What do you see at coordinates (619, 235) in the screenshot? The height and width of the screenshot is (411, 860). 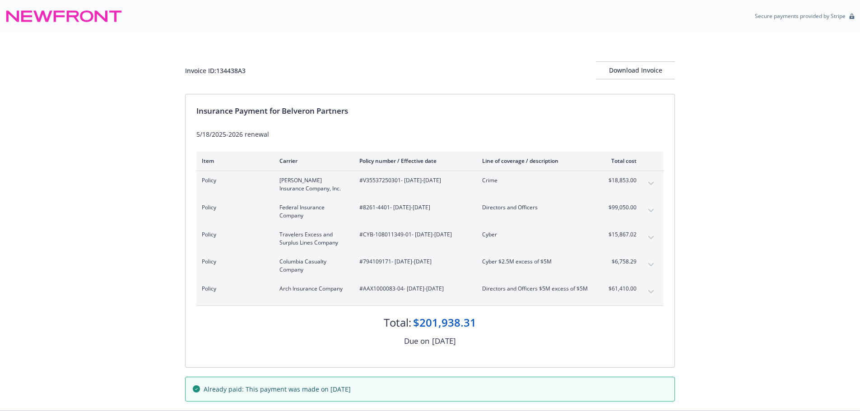 I see `span: $15,867.02` at bounding box center [619, 235].